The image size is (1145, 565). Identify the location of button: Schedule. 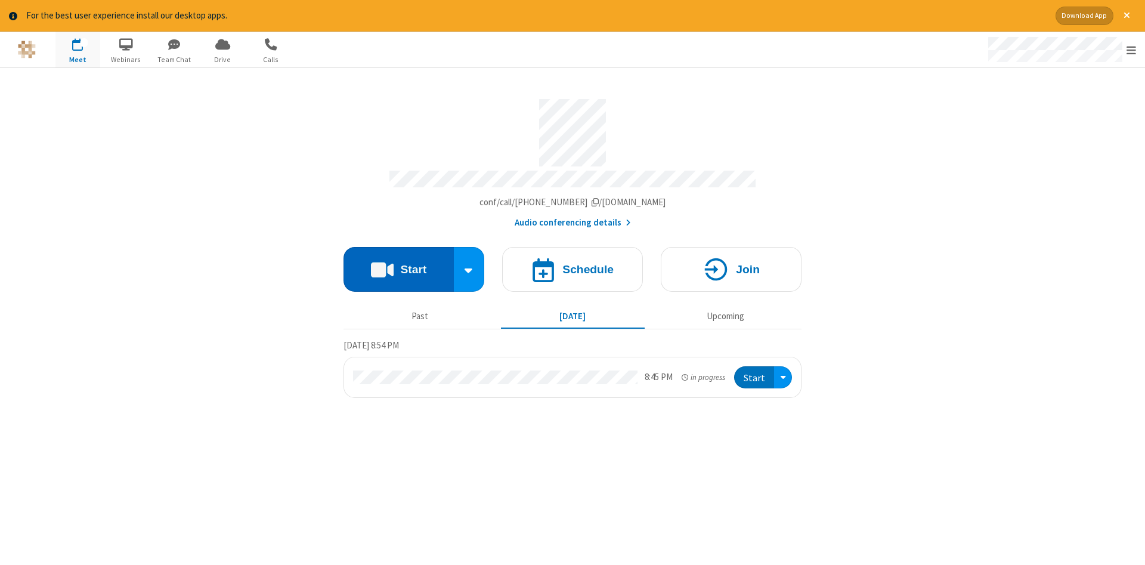
(573, 269).